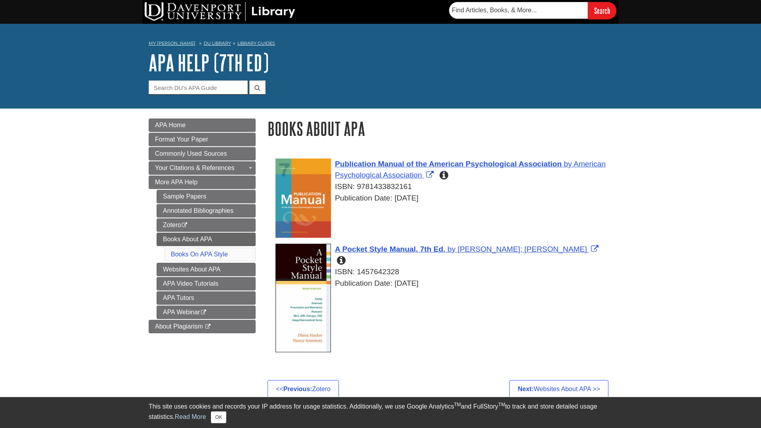  Describe the element at coordinates (198, 87) in the screenshot. I see `input: Search DU's APA Guide` at that location.